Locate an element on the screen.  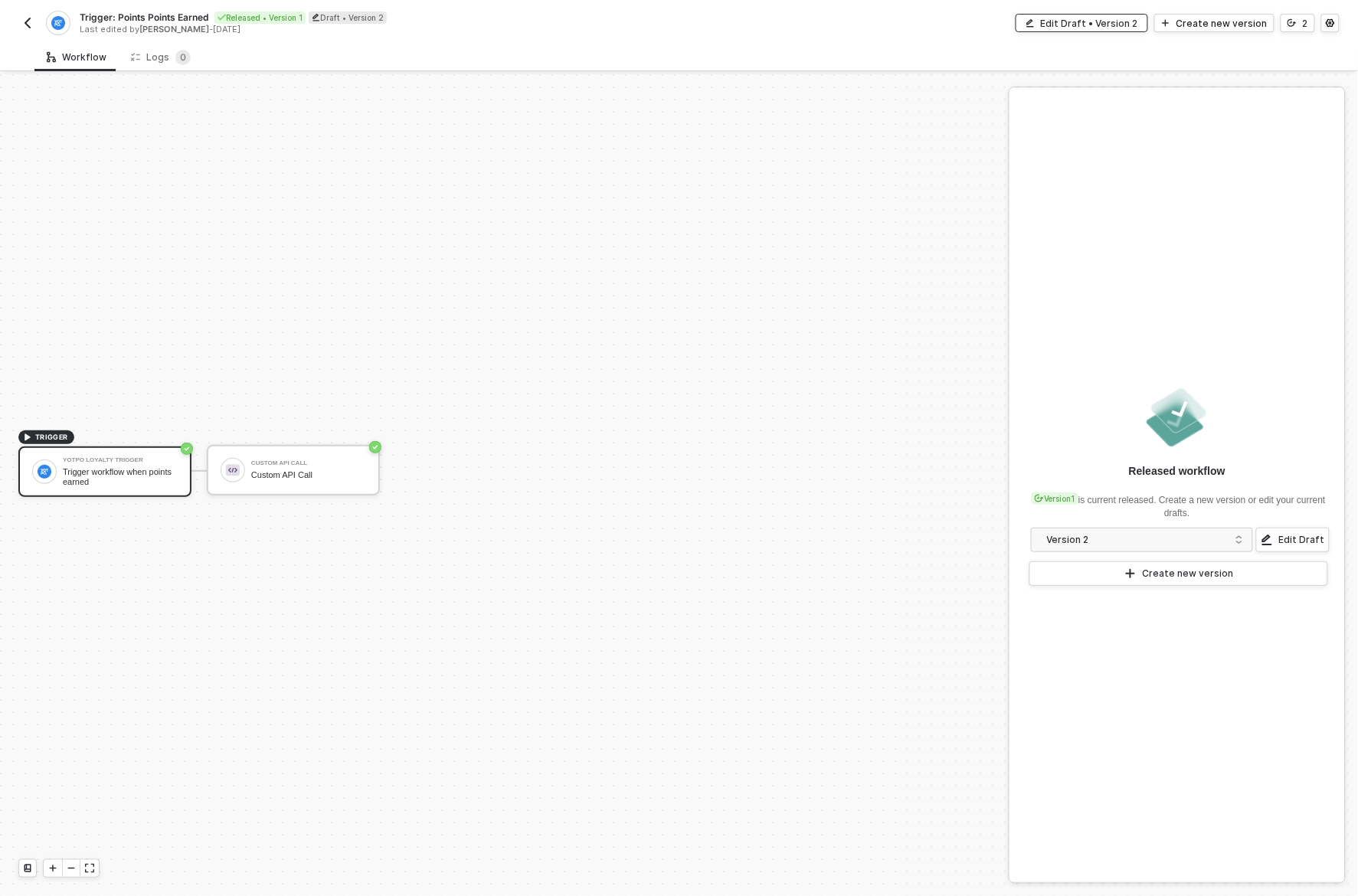
div: Version 2 is located at coordinates (1137, 540).